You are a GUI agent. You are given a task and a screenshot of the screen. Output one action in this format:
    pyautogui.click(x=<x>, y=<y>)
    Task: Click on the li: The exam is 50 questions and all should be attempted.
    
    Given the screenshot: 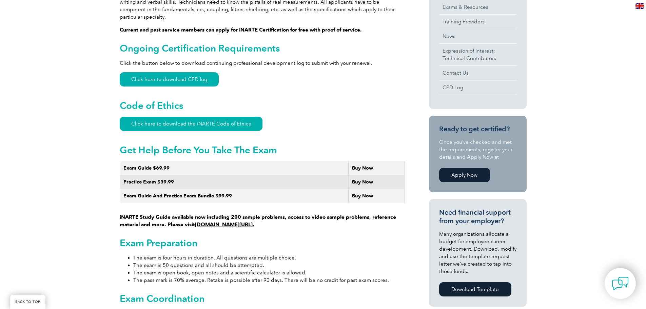 What is the action you would take?
    pyautogui.click(x=269, y=265)
    